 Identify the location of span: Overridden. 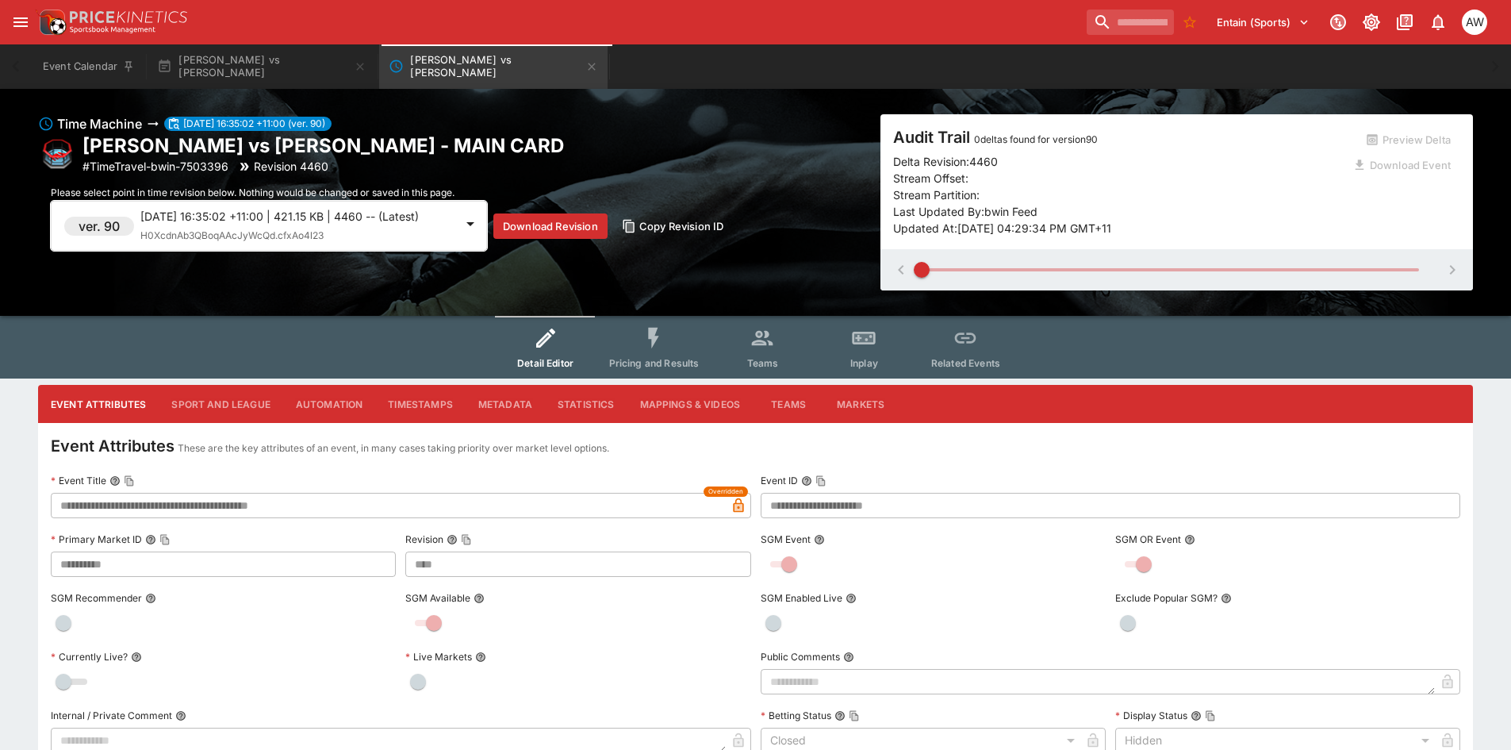
(726, 491).